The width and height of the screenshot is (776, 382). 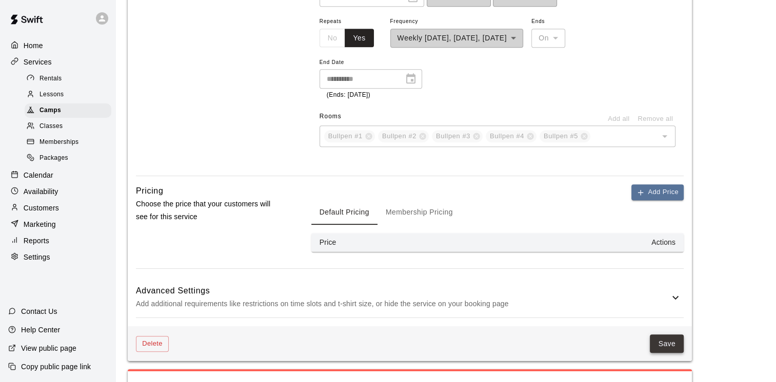 I want to click on a: Rentals, so click(x=70, y=78).